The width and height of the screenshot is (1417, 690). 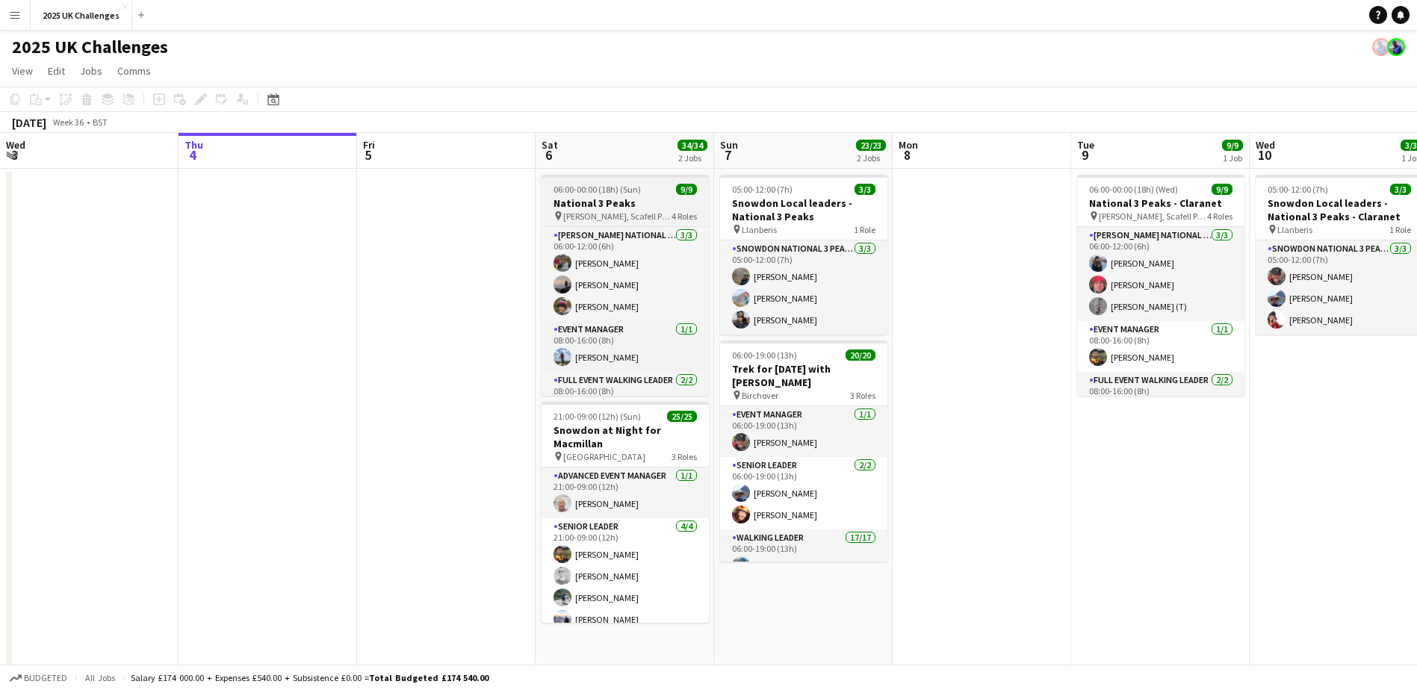 I want to click on span: Mon, so click(x=908, y=145).